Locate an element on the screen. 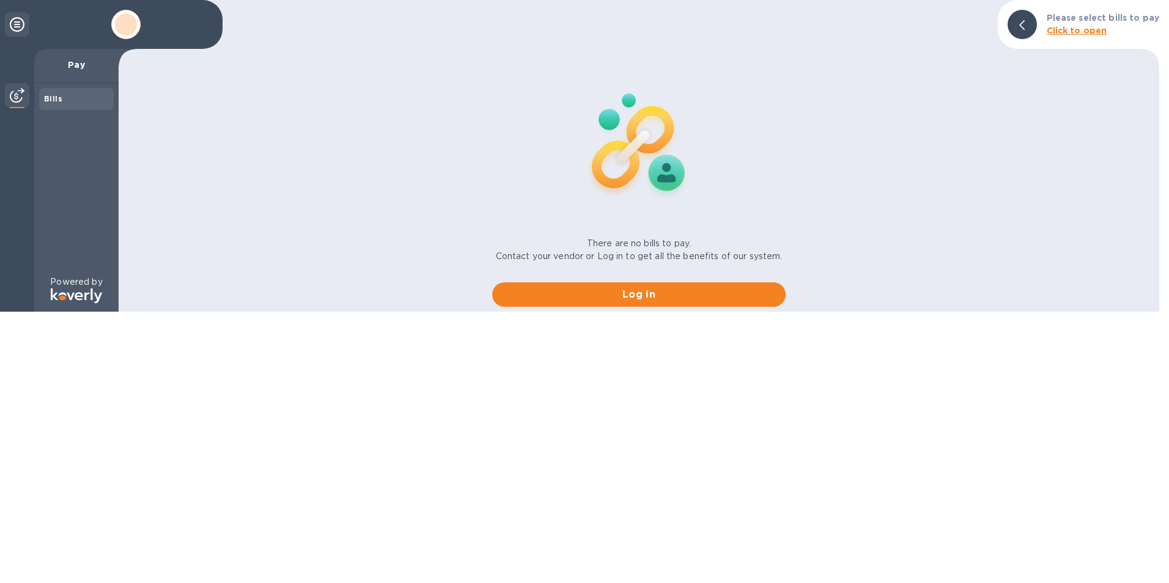 Image resolution: width=1169 pixels, height=583 pixels. p: There are no bills to pay. Contact your vendor or Log in to get all the benefits of our system. is located at coordinates (639, 250).